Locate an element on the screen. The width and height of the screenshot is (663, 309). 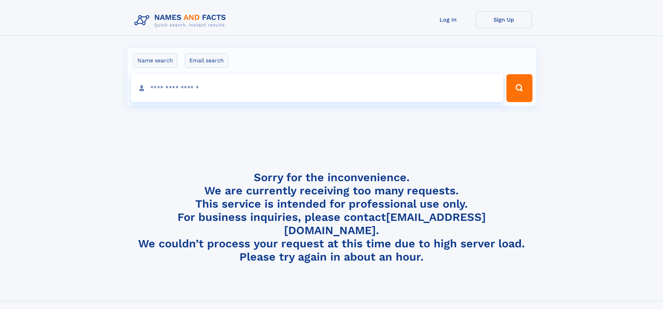
label: Name search is located at coordinates (155, 61).